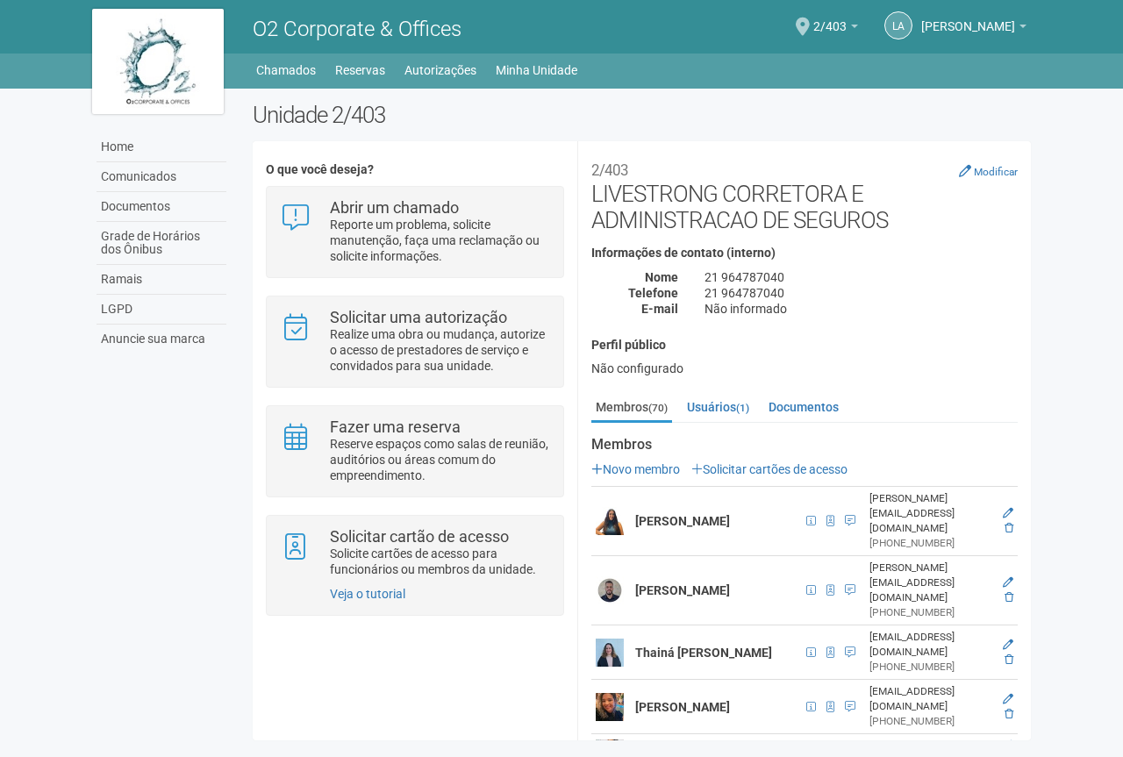 The height and width of the screenshot is (757, 1123). What do you see at coordinates (394, 207) in the screenshot?
I see `strong: Abrir um chamado` at bounding box center [394, 207].